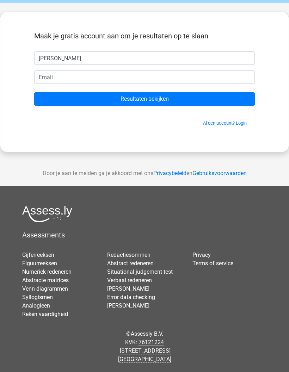 The width and height of the screenshot is (289, 372). What do you see at coordinates (131, 297) in the screenshot?
I see `a: Error data checking` at bounding box center [131, 297].